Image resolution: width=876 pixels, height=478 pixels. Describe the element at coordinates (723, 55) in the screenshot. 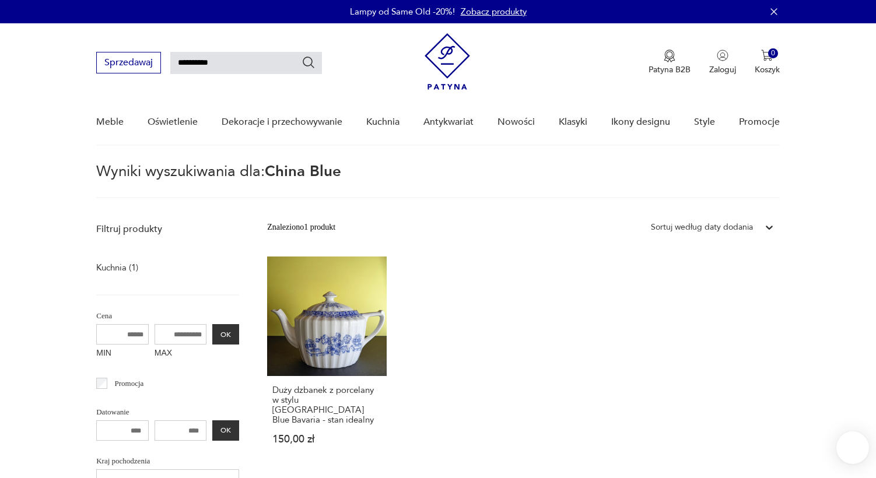

I see `img: Ikonka użytkownika` at that location.